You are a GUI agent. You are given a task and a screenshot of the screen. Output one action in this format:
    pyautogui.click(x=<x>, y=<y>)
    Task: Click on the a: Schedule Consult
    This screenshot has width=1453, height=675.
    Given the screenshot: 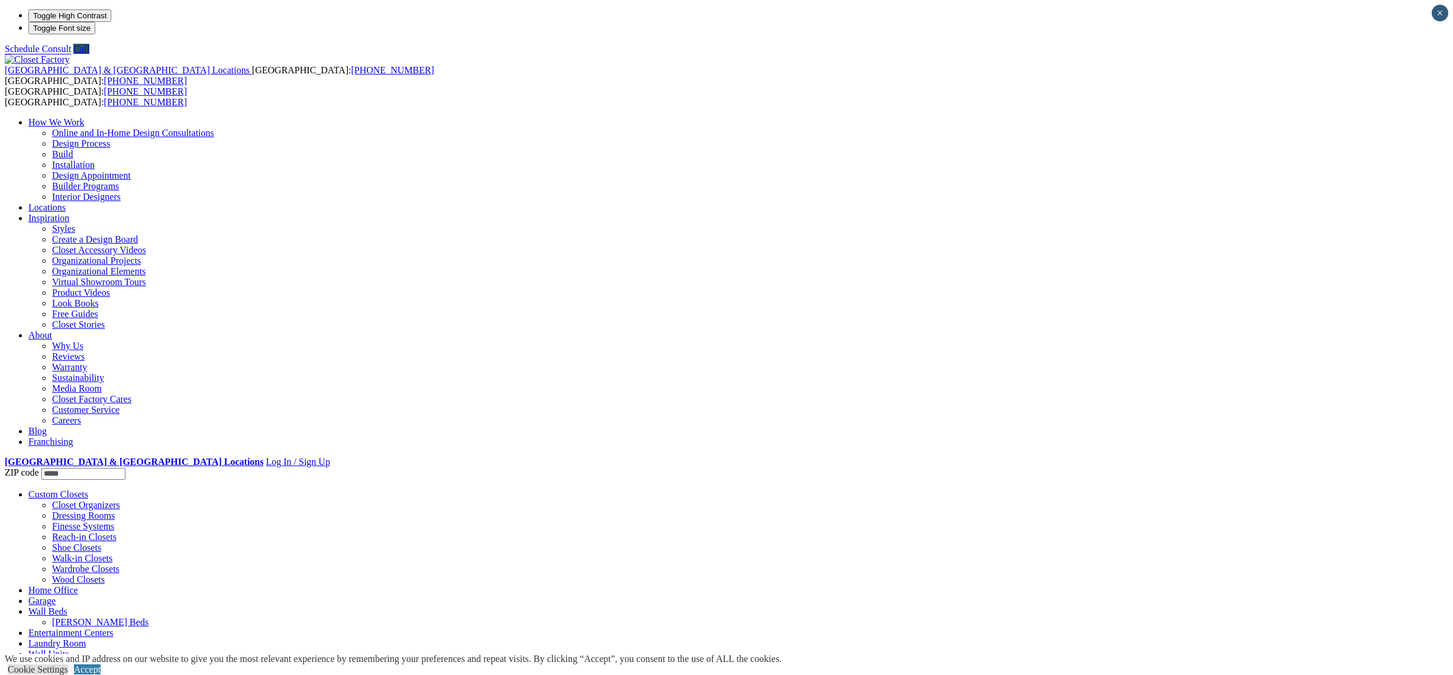 What is the action you would take?
    pyautogui.click(x=38, y=48)
    